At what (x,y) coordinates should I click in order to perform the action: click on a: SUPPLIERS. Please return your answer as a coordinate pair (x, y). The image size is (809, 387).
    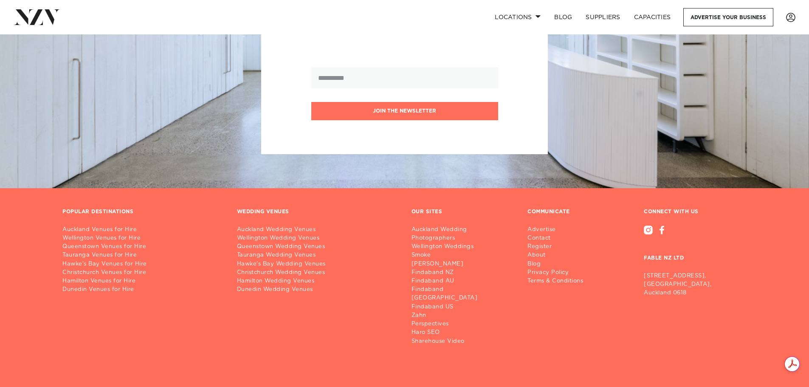
    Looking at the image, I should click on (603, 17).